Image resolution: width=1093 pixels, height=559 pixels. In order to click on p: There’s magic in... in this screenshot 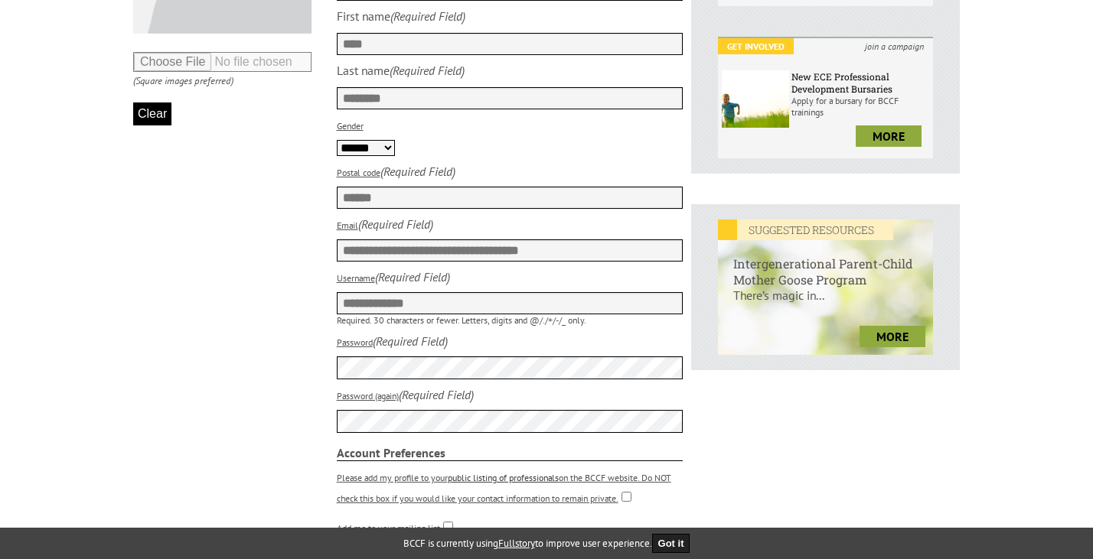, I will do `click(825, 303)`.